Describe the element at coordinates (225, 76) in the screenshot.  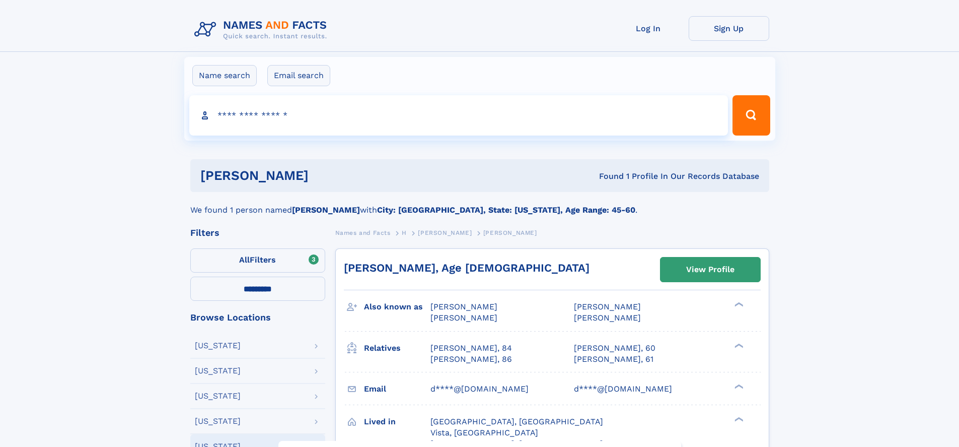
I see `label: Name search` at that location.